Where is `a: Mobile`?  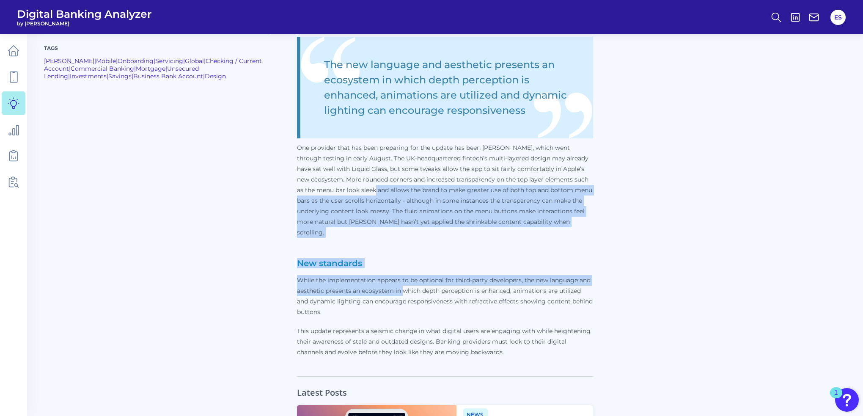
a: Mobile is located at coordinates (106, 61).